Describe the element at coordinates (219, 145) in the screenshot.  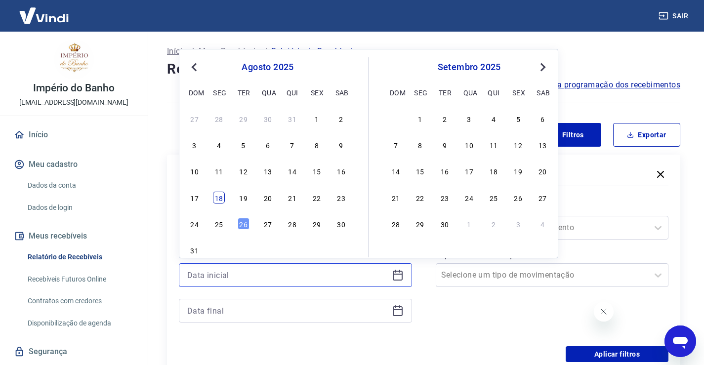
I see `div: Choose segunda-feira, 4 de agosto de 2025` at that location.